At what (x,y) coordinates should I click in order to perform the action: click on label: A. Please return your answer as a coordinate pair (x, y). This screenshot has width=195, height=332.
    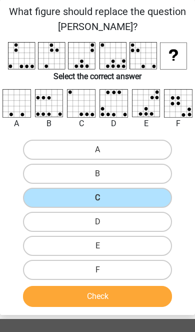
    Looking at the image, I should click on (98, 150).